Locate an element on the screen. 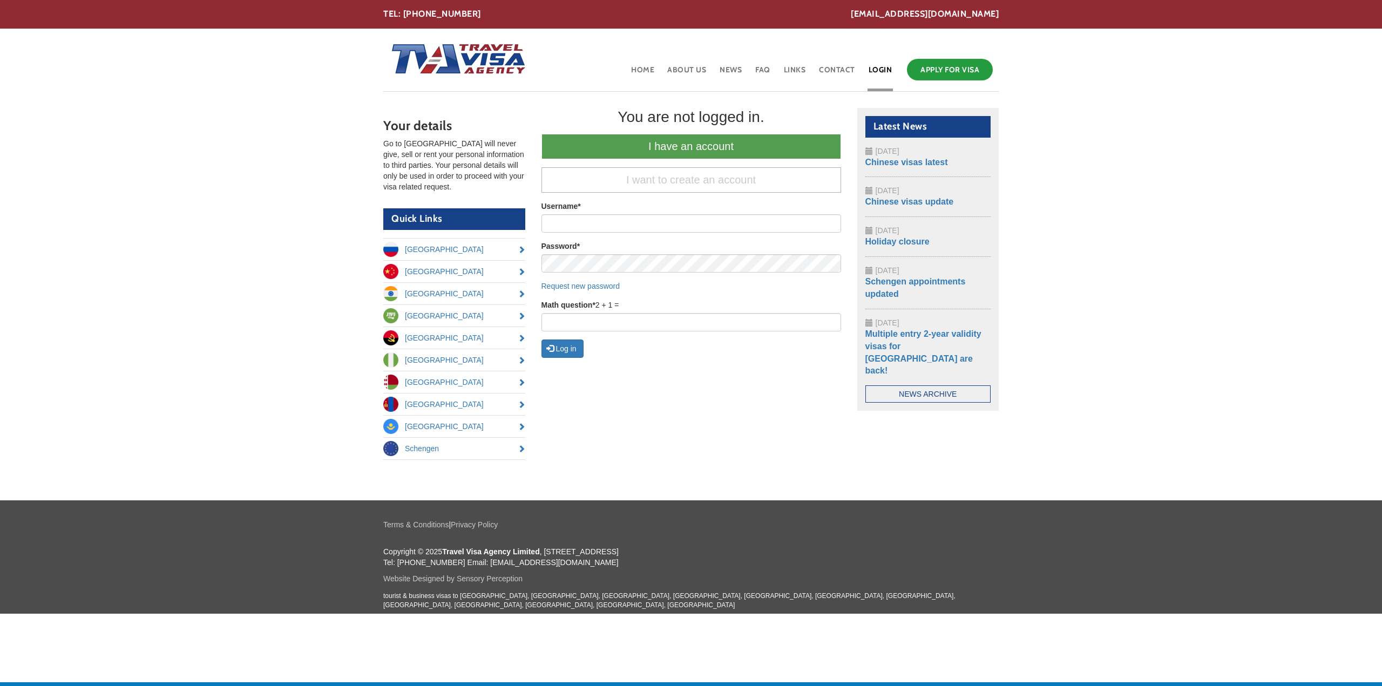 The image size is (1382, 686). a: I want to create an account is located at coordinates (691, 180).